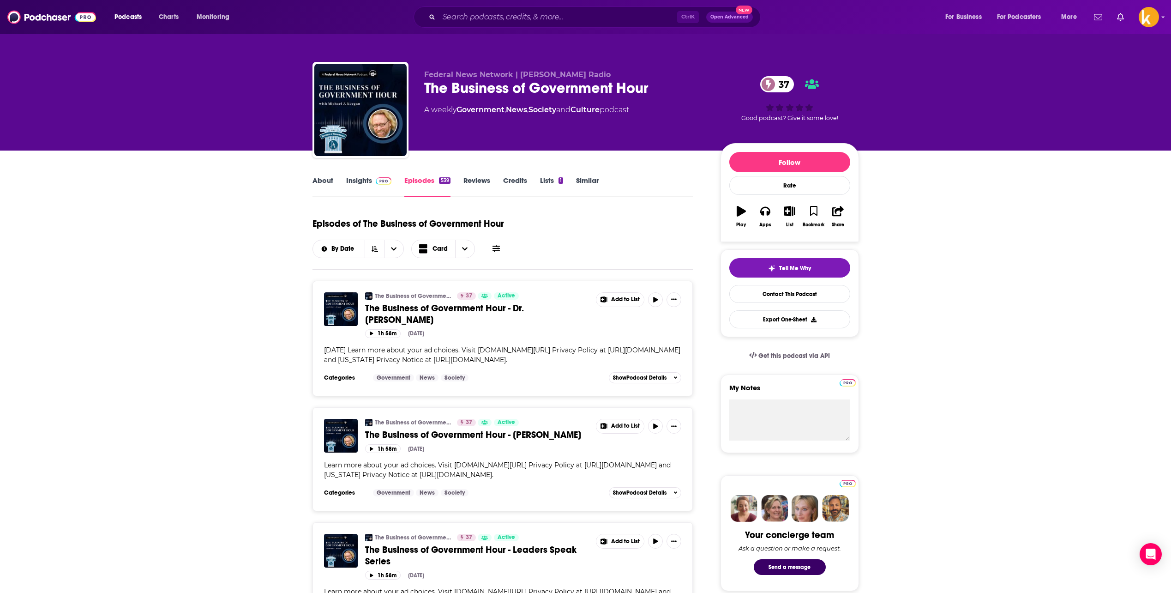  I want to click on button: Bookmark, so click(814, 216).